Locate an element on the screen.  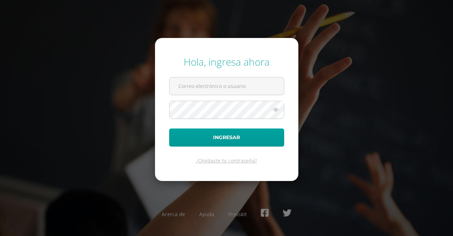
a: Acerca de is located at coordinates (174, 214).